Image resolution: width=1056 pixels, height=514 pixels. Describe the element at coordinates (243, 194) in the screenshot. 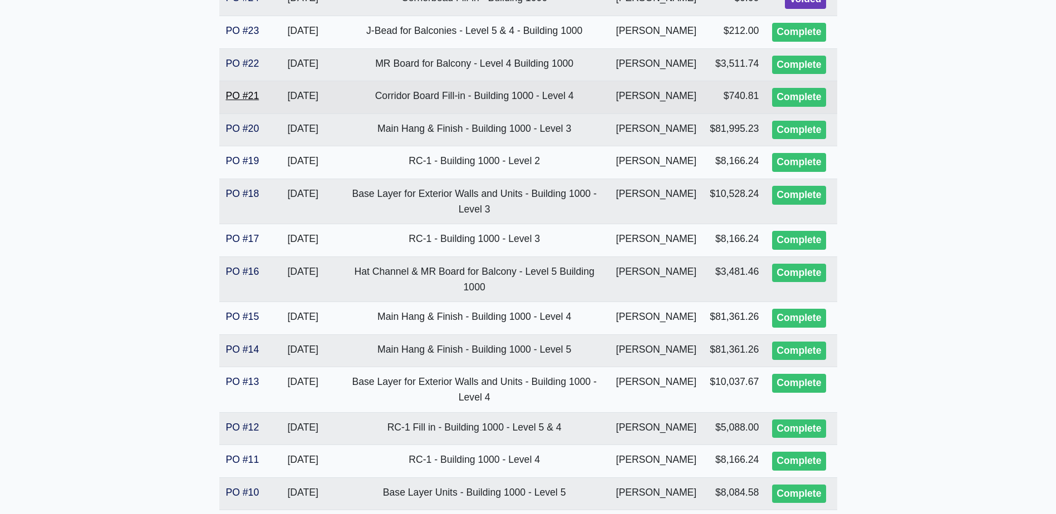

I see `a: PO #18` at that location.